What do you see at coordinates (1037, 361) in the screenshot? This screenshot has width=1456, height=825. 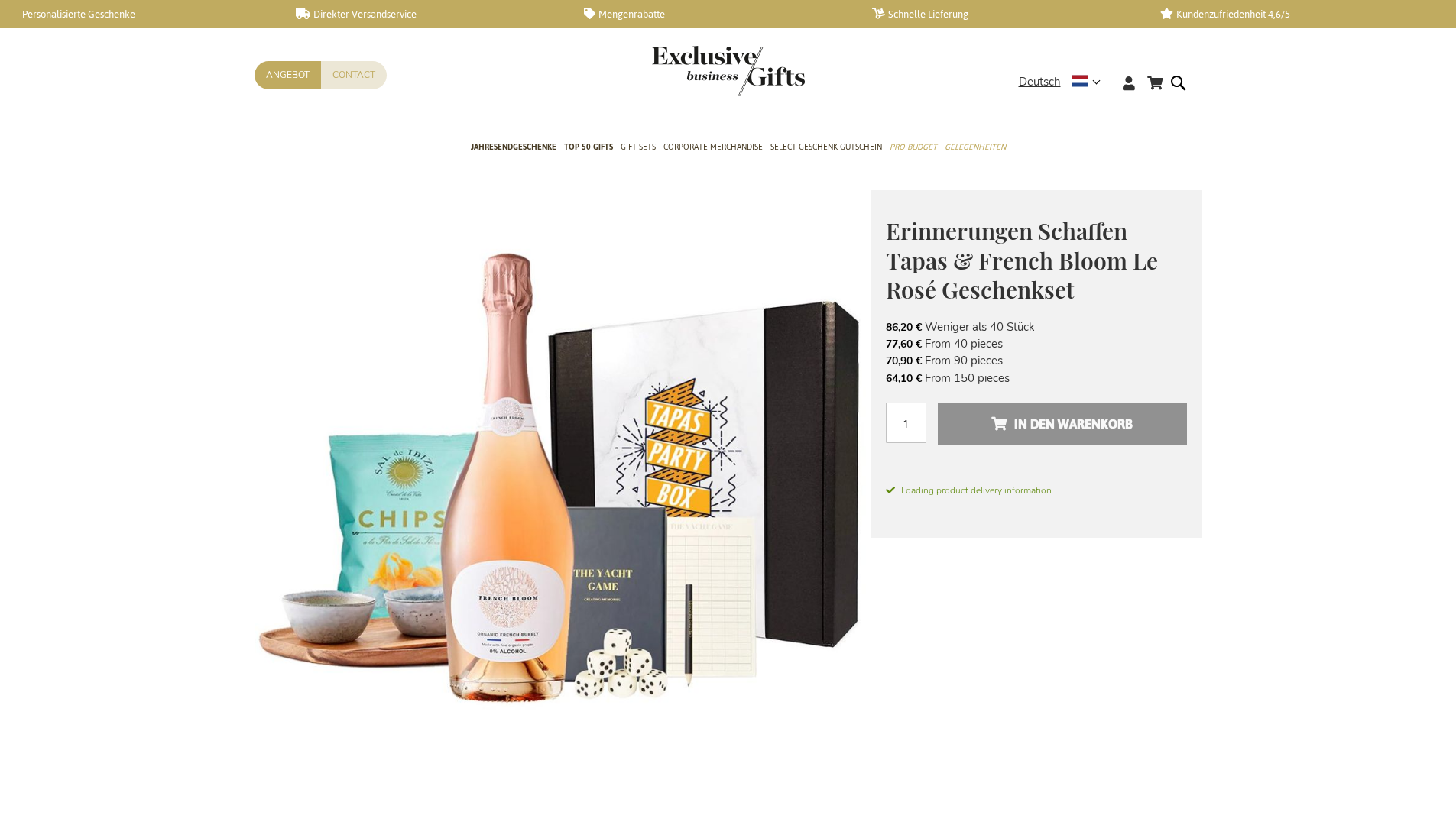 I see `li: From 90 pieces` at bounding box center [1037, 361].